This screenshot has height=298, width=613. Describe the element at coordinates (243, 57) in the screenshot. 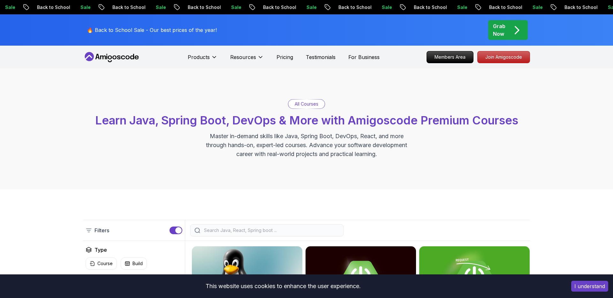

I see `p: Resources` at that location.